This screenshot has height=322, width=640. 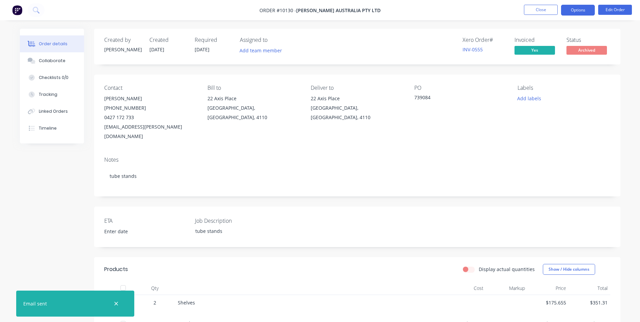 I want to click on label: Display actual quantities, so click(x=506, y=269).